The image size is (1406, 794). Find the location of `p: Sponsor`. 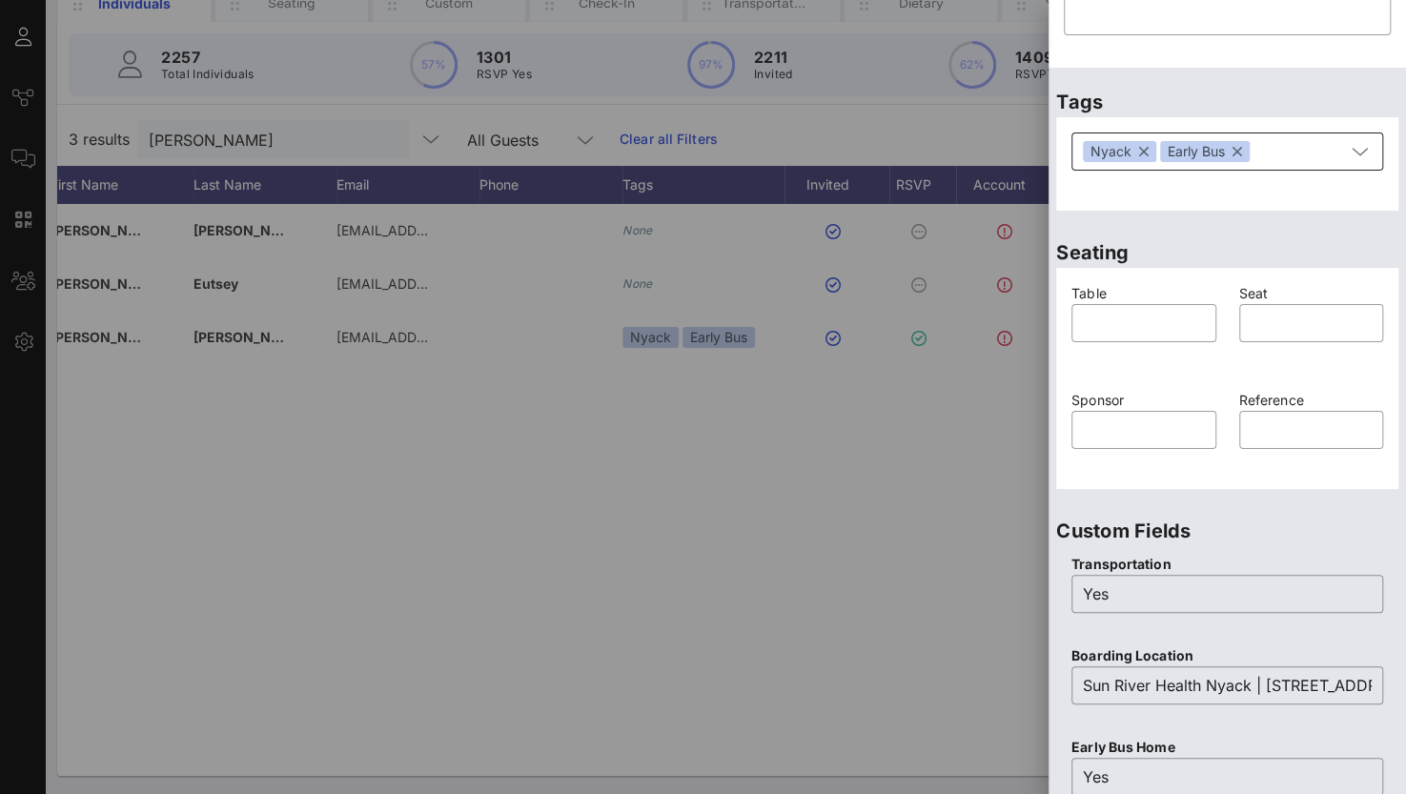

p: Sponsor is located at coordinates (1144, 400).